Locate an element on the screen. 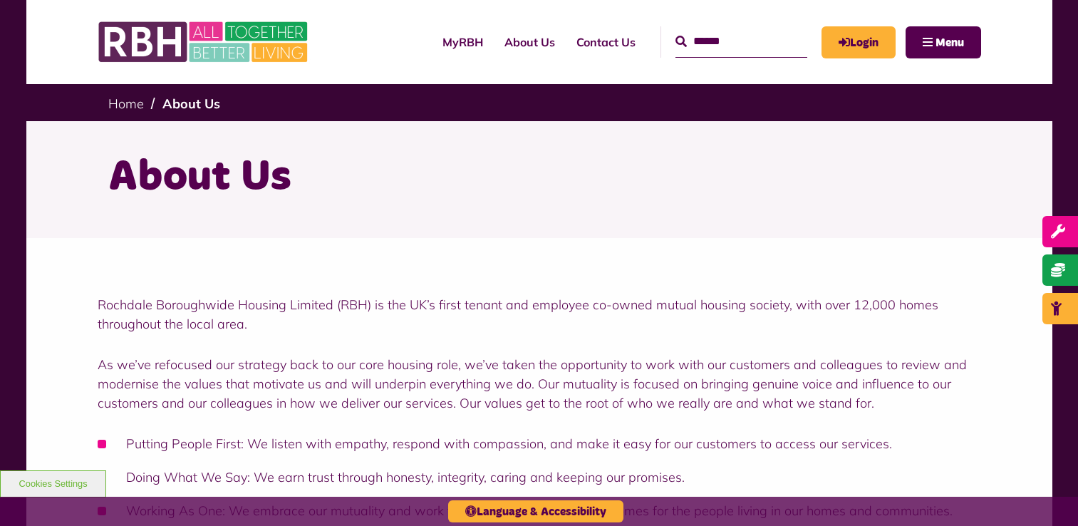 This screenshot has height=526, width=1078. a: Contact Us is located at coordinates (605, 42).